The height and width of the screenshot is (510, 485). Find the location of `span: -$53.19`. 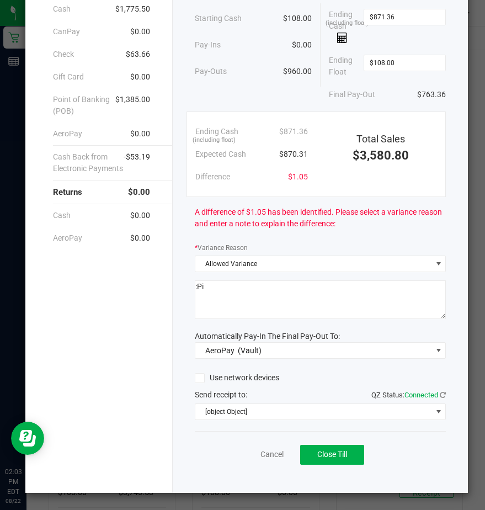

span: -$53.19 is located at coordinates (137, 163).